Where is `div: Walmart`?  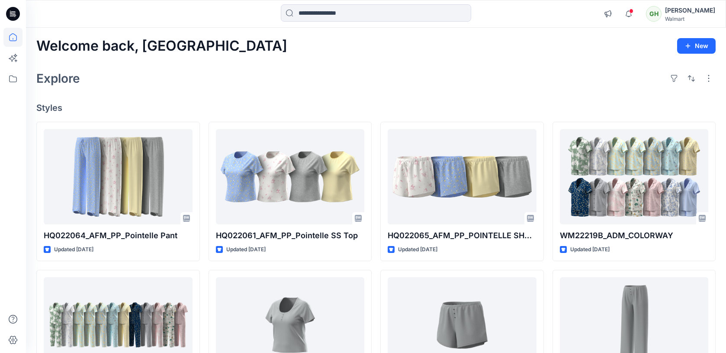
div: Walmart is located at coordinates (690, 19).